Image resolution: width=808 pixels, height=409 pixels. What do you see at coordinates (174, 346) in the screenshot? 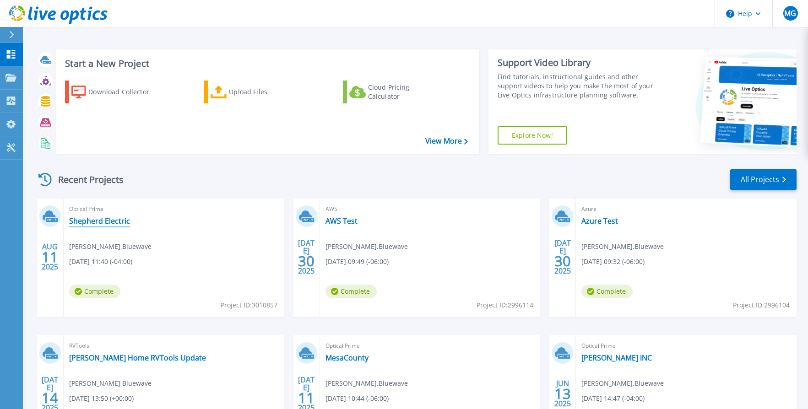
I see `span: RVTools` at bounding box center [174, 346].